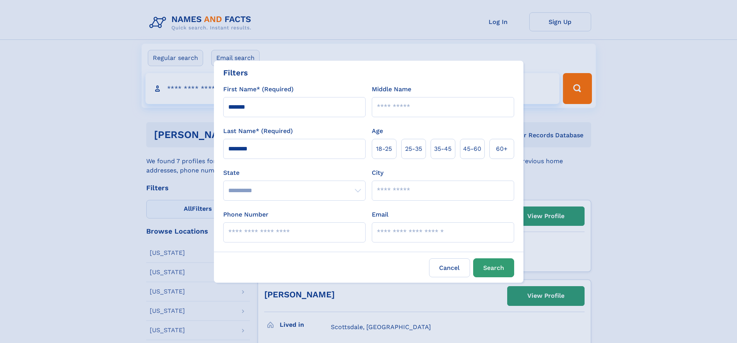  I want to click on label: State, so click(294, 173).